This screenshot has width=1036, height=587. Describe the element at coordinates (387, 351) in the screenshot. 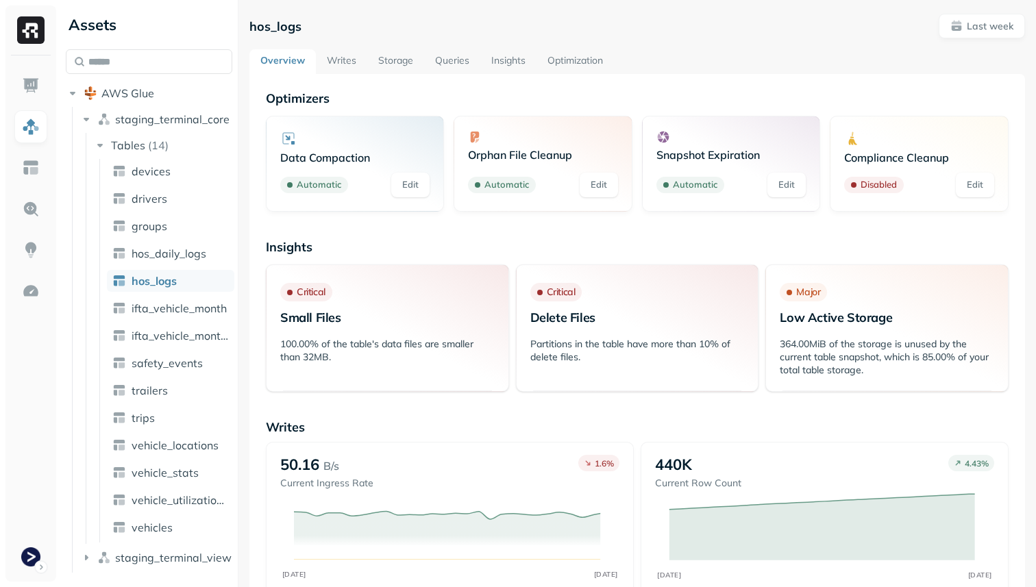

I see `p: 100.00% of the table's data files are smaller than 32MB.` at that location.